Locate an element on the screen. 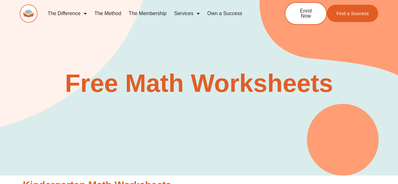 The height and width of the screenshot is (184, 398). a: The Method is located at coordinates (108, 14).